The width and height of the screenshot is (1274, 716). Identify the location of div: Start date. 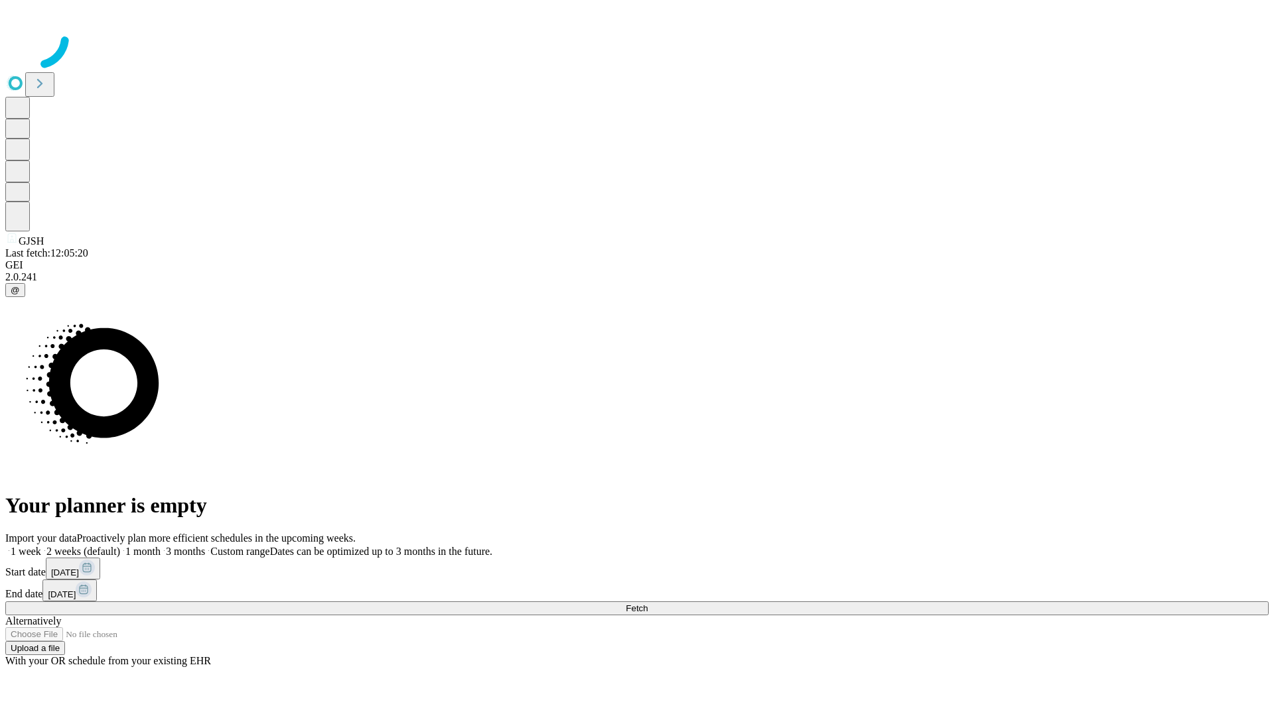
(637, 569).